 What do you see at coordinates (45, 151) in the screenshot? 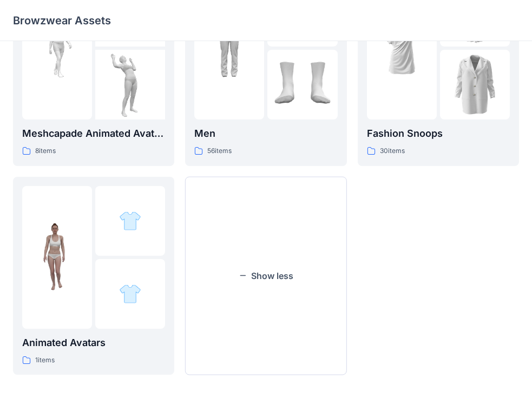
I see `p: 8 items` at bounding box center [45, 151].